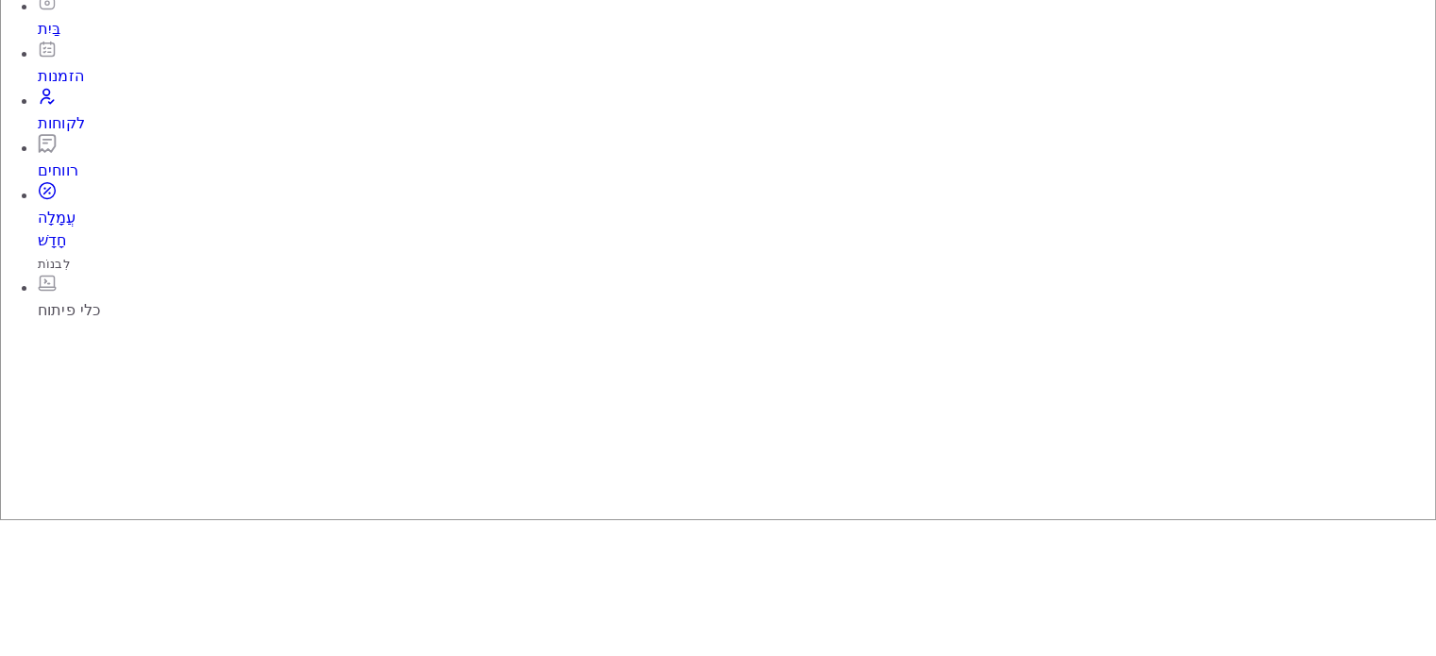  Describe the element at coordinates (61, 123) in the screenshot. I see `font: לקוחות` at that location.